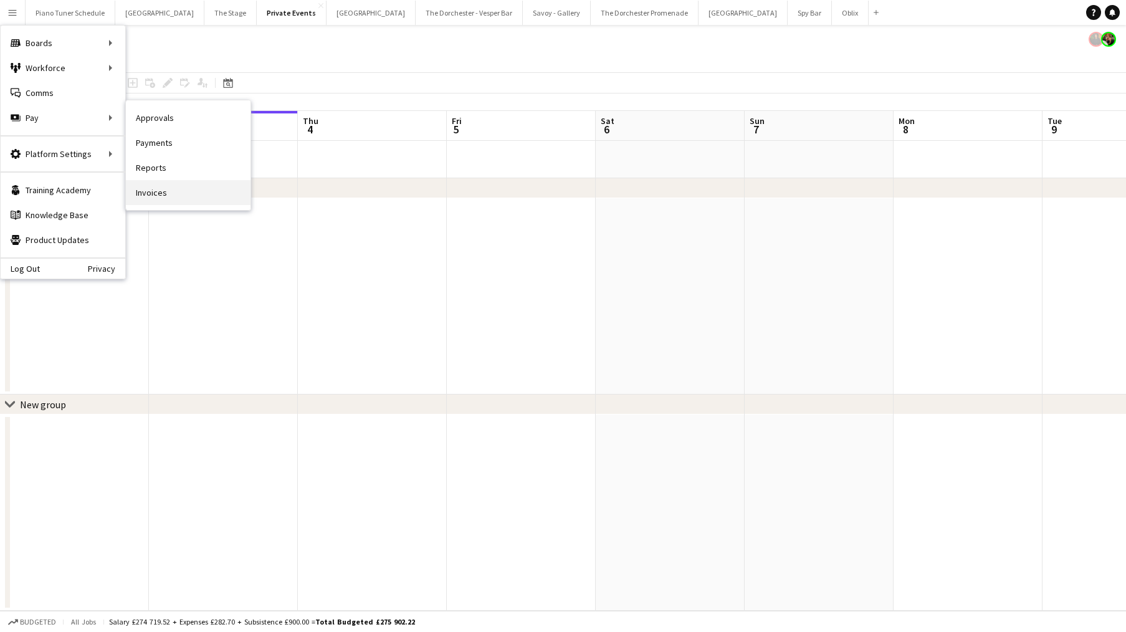 The height and width of the screenshot is (632, 1126). Describe the element at coordinates (457, 121) in the screenshot. I see `span: Fri` at that location.